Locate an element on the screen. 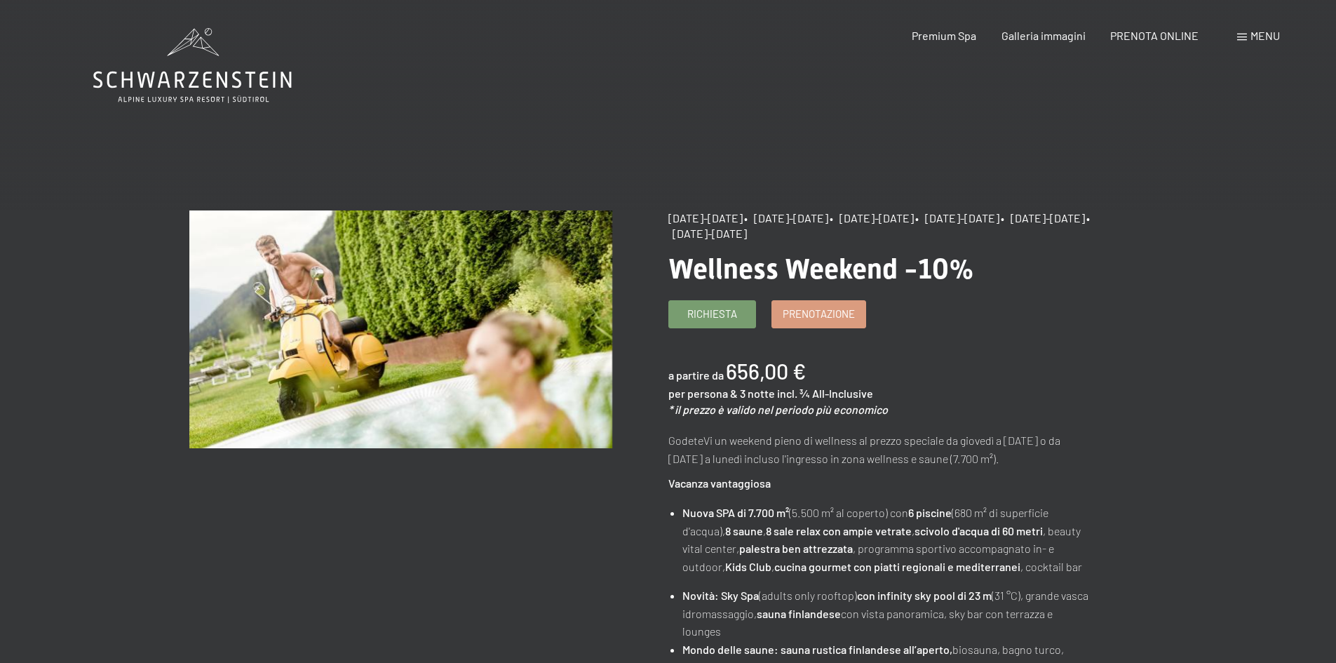 This screenshot has width=1336, height=663. strong: 8 sale relax con ampie vetrate is located at coordinates (839, 530).